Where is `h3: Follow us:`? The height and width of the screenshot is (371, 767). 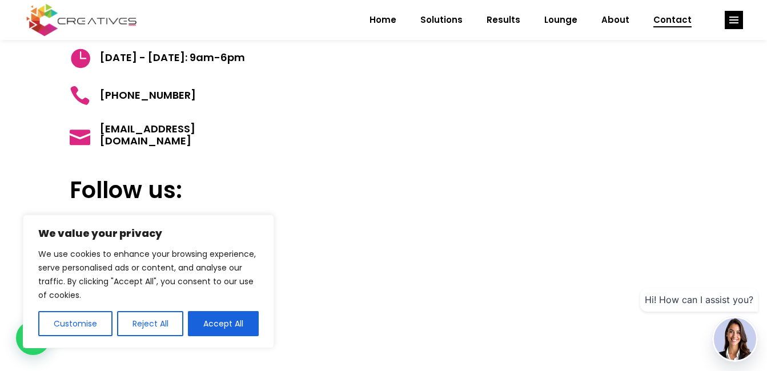
h3: Follow us: is located at coordinates (162, 190).